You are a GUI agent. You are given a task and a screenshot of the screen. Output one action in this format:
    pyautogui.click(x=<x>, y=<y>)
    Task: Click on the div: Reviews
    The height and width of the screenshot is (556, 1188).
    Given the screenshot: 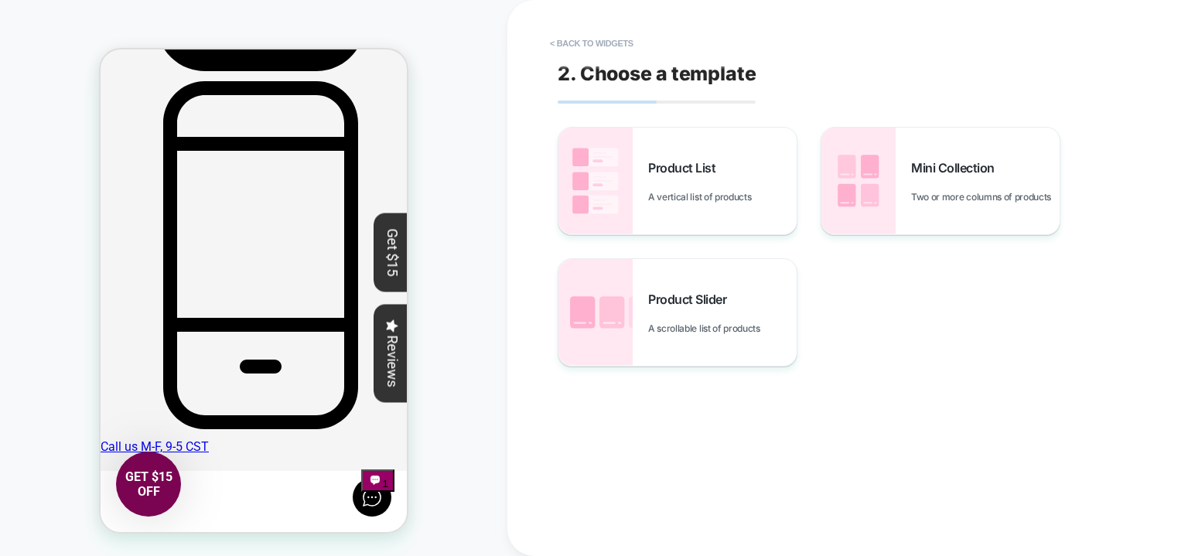 What is the action you would take?
    pyautogui.click(x=289, y=303)
    